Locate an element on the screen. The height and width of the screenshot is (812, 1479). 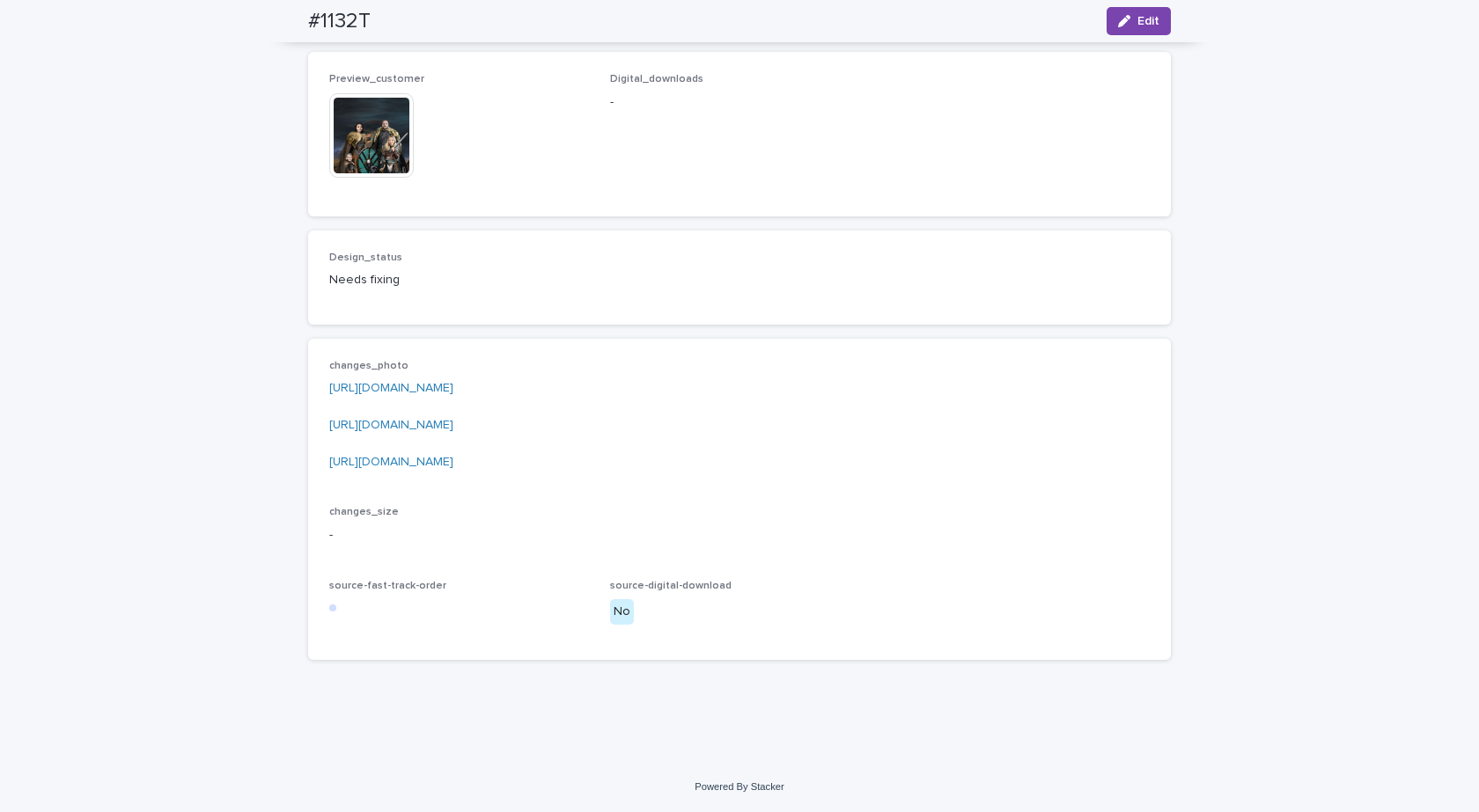
span: changes_size is located at coordinates (364, 512).